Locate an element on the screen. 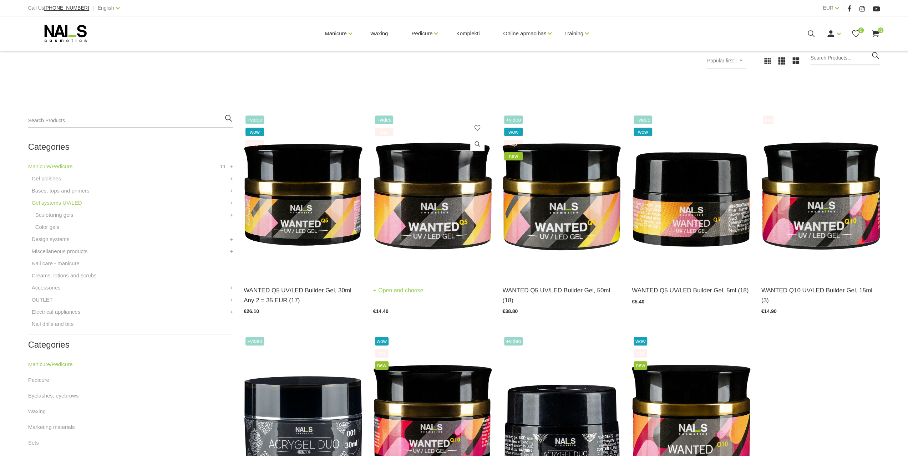  a: Accessories is located at coordinates (46, 288).